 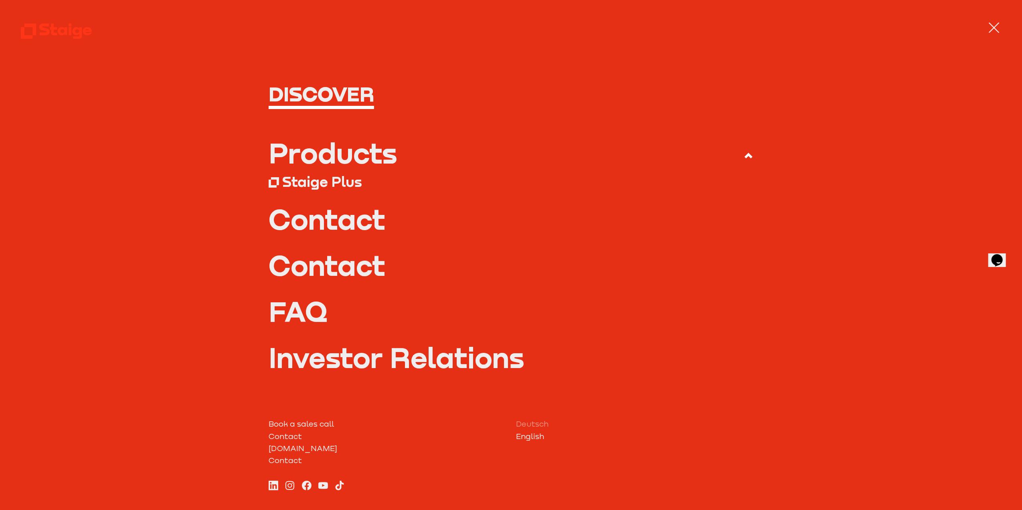 I want to click on a: Deutsch, so click(x=635, y=424).